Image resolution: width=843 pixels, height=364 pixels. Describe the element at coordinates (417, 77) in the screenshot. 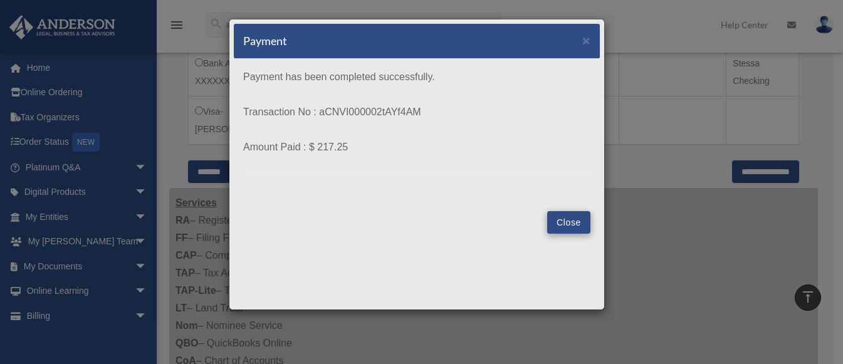

I see `p: Payment has been completed successfully.` at that location.